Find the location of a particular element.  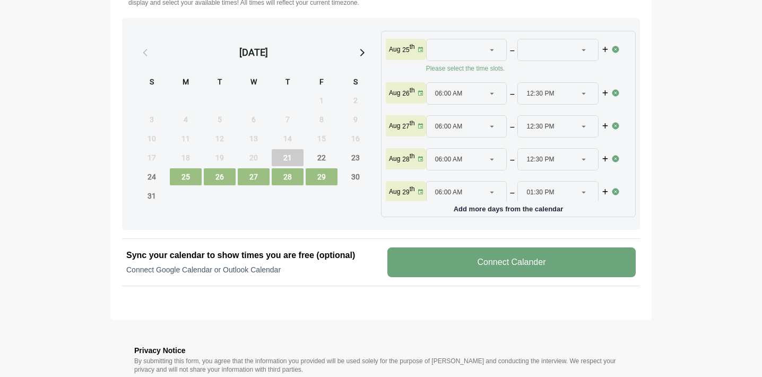

span: Monday, August 4, 2025 is located at coordinates (186, 119).